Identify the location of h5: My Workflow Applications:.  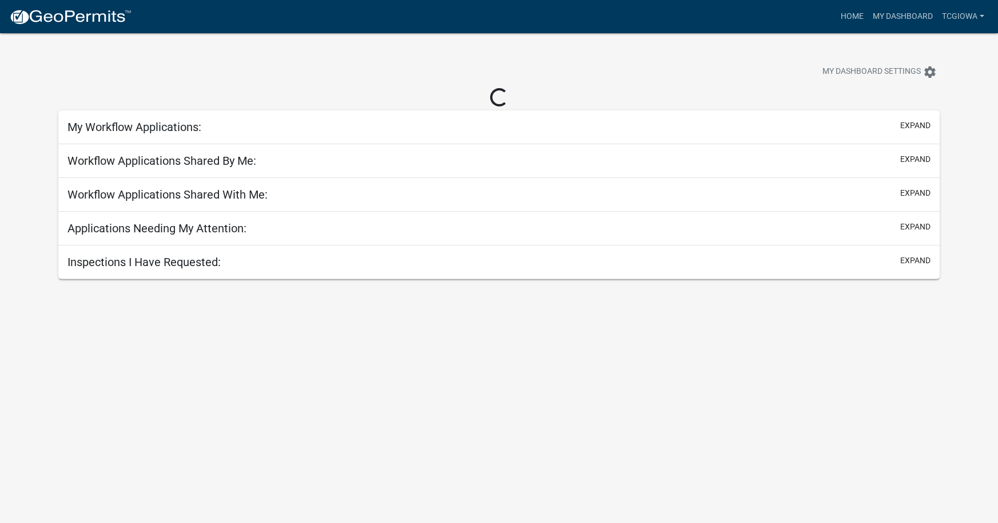
(134, 127).